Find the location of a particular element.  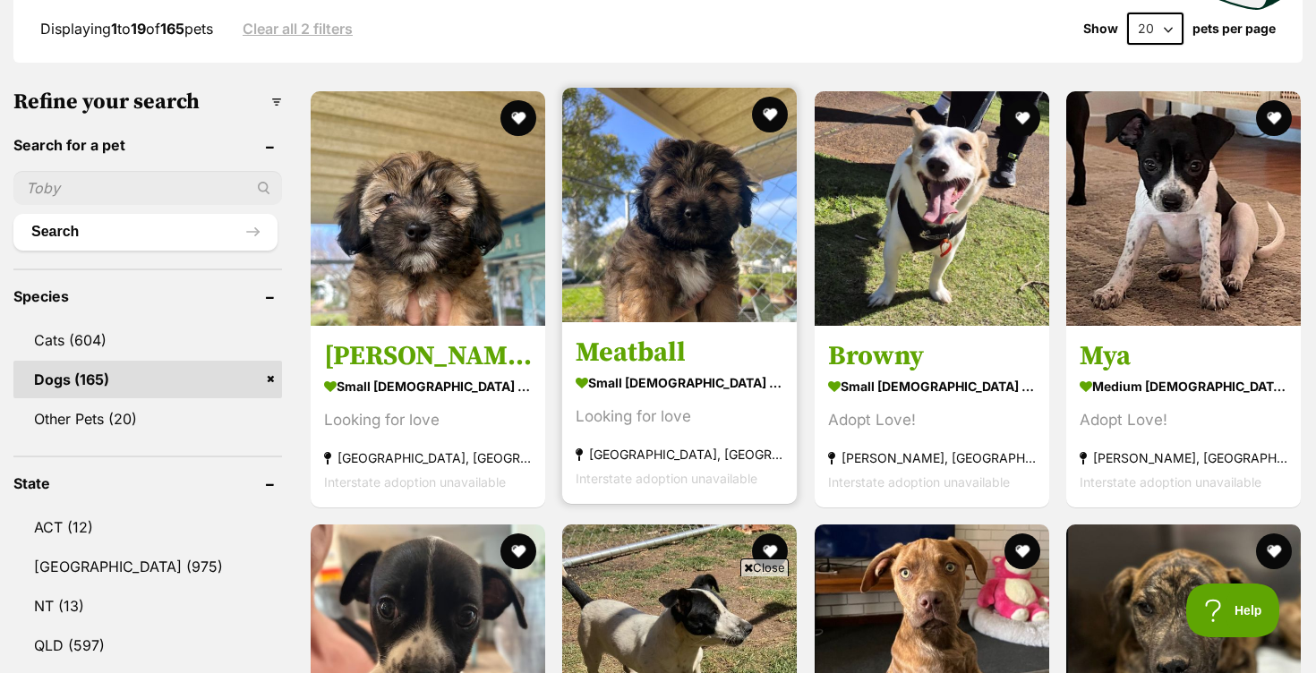

h3: Meatball is located at coordinates (680, 353).